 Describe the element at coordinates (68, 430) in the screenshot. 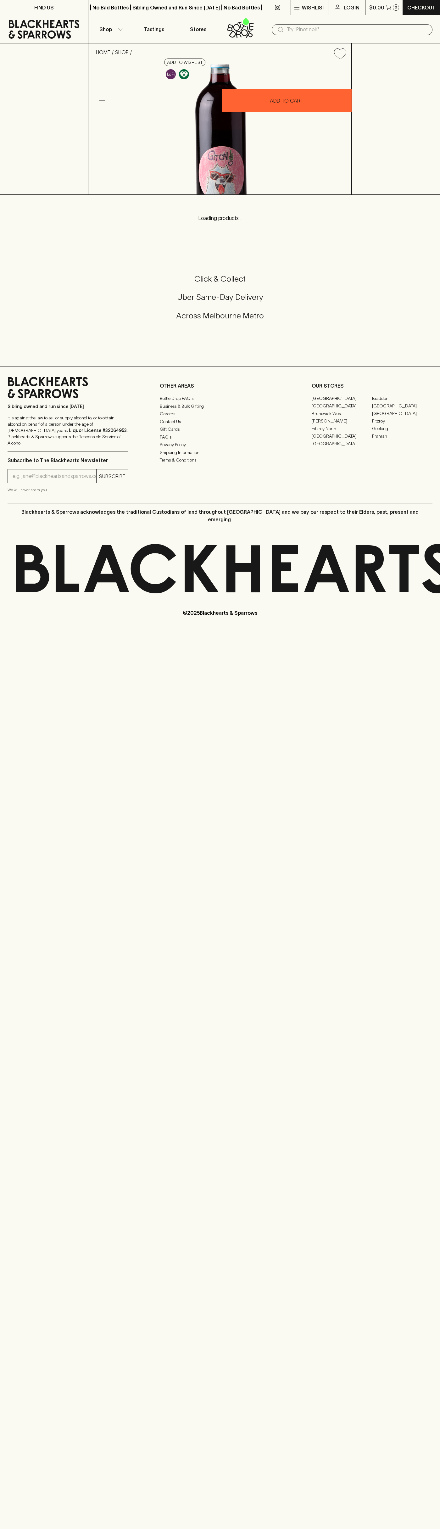

I see `p: It is against the law to sell or supply alcohol to, or to obtain alcohol on behalf of a person un...` at that location.